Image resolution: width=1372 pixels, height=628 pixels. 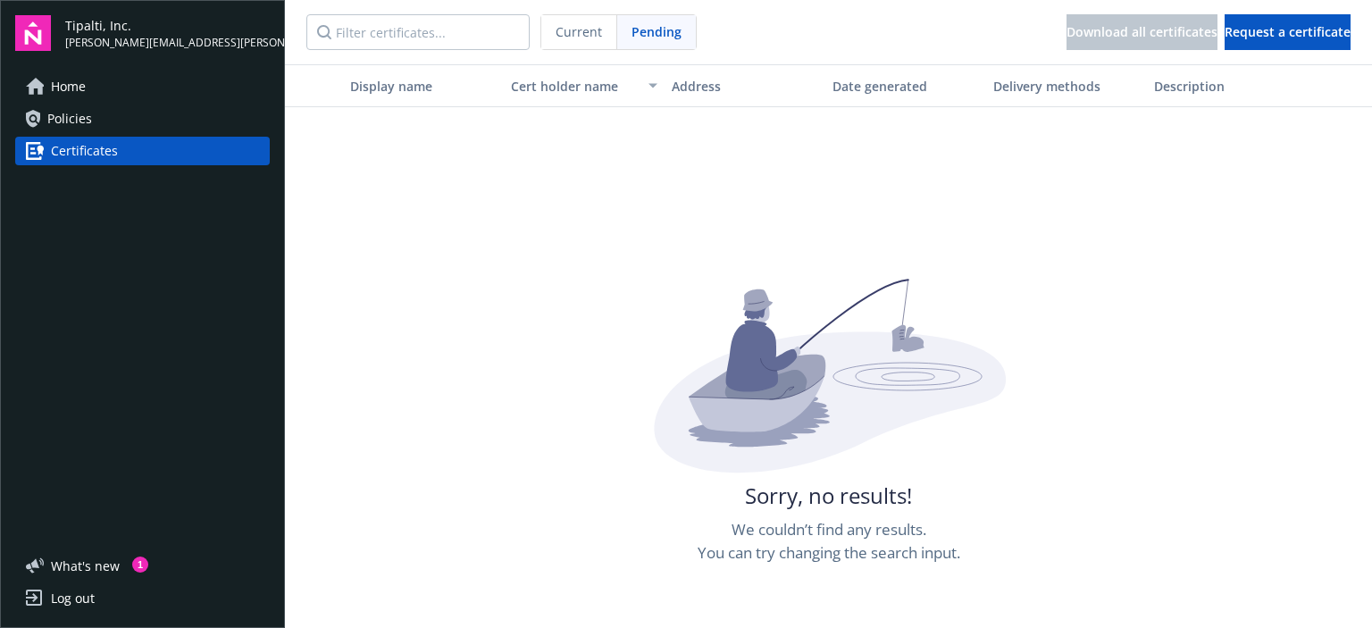 I want to click on button: Display name, so click(x=423, y=86).